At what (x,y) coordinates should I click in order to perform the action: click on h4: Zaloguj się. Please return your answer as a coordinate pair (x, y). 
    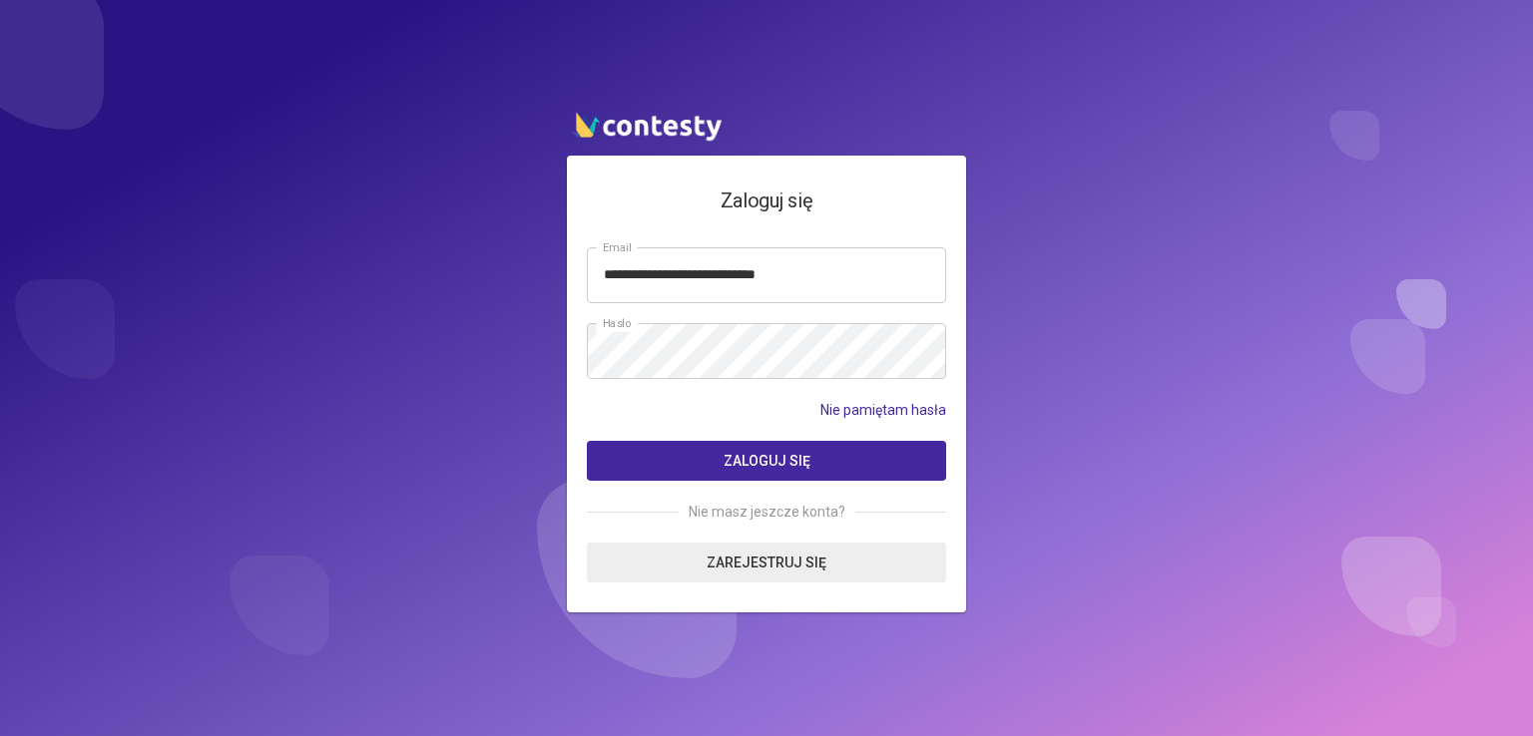
    Looking at the image, I should click on (766, 201).